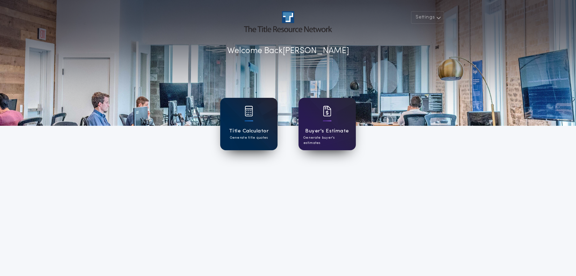  Describe the element at coordinates (249, 124) in the screenshot. I see `a: card iconTitle CalculatorGenerate title quotes` at that location.